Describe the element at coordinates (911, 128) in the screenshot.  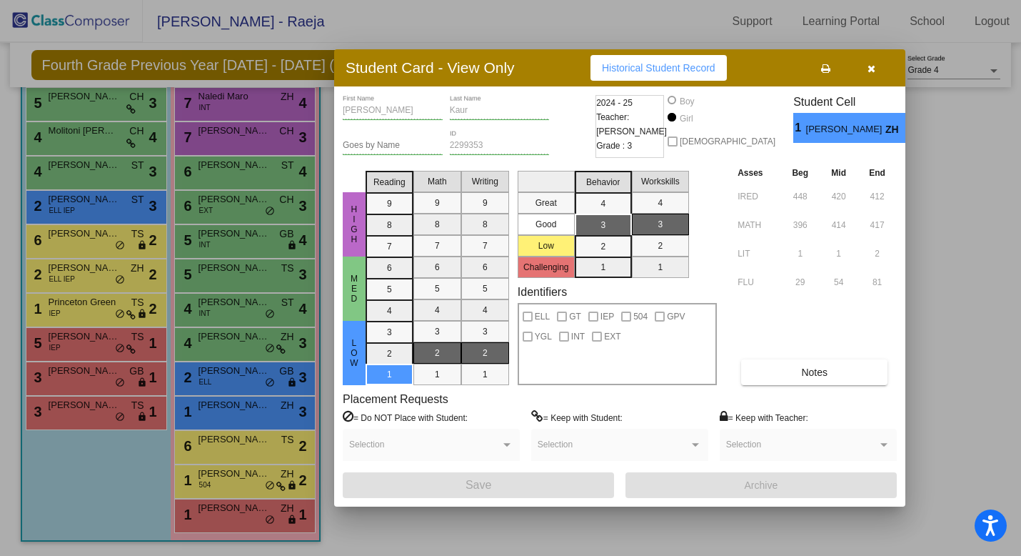
I see `span: 3` at that location.